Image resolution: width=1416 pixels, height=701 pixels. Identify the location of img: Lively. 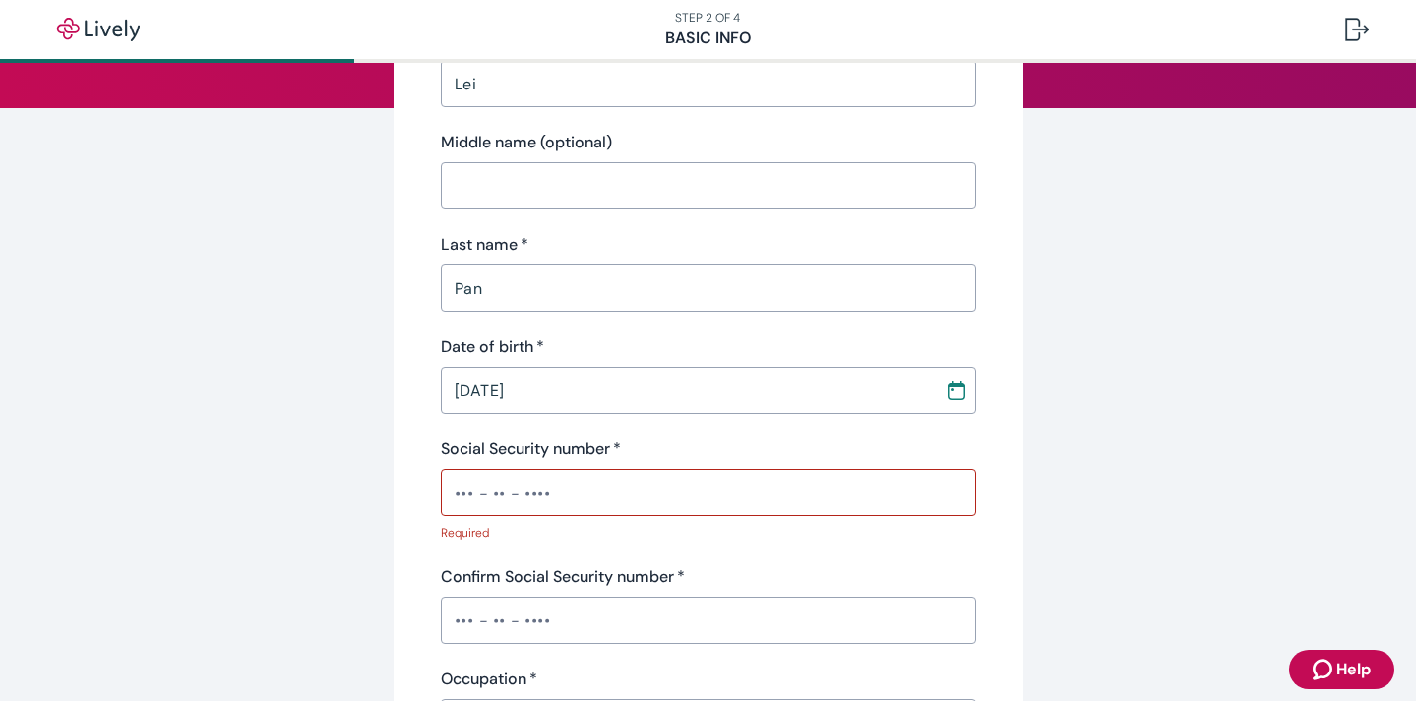
(98, 30).